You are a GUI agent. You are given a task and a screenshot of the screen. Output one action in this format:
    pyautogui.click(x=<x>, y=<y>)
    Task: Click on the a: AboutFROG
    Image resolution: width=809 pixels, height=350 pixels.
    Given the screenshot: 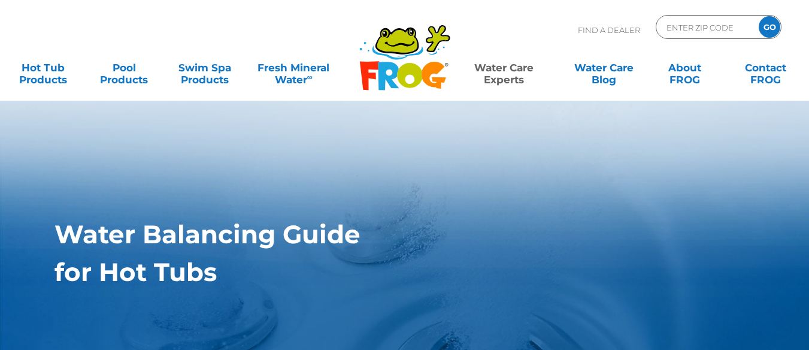 What is the action you would take?
    pyautogui.click(x=685, y=68)
    